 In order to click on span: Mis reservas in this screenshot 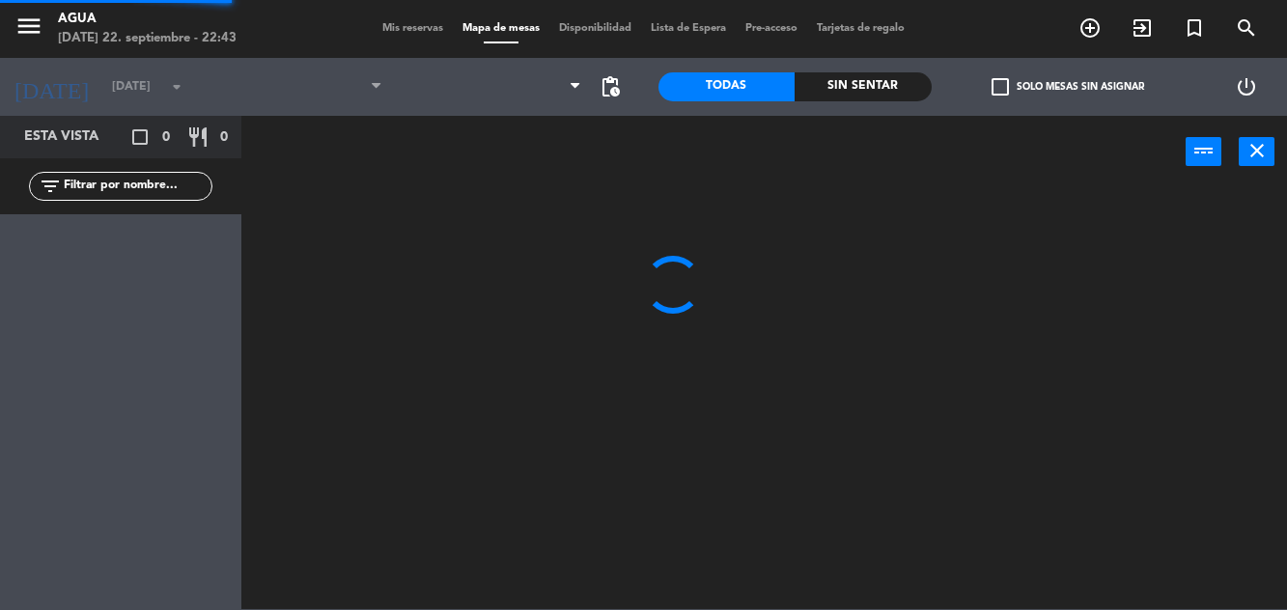, I will do `click(412, 28)`.